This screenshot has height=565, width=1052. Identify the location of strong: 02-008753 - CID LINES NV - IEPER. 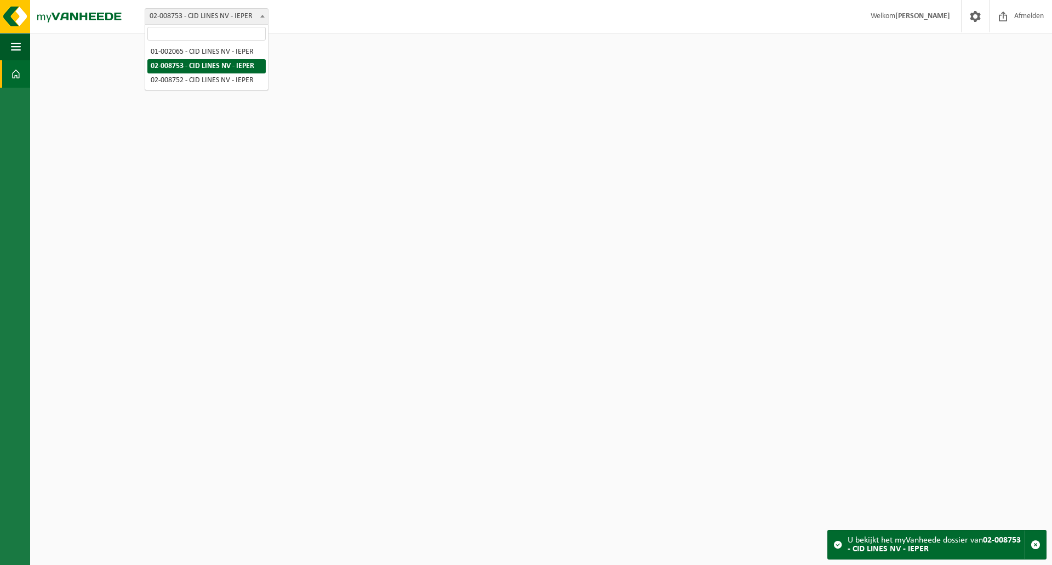
(935, 545).